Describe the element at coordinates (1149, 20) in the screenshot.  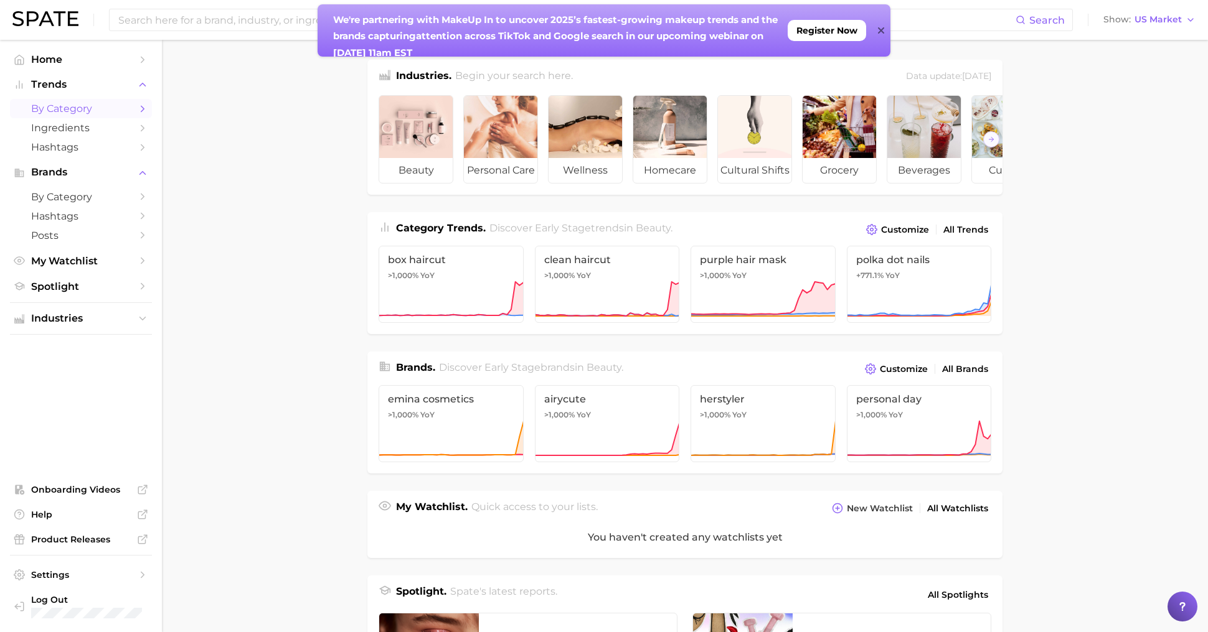
I see `button: ShowUS Market` at that location.